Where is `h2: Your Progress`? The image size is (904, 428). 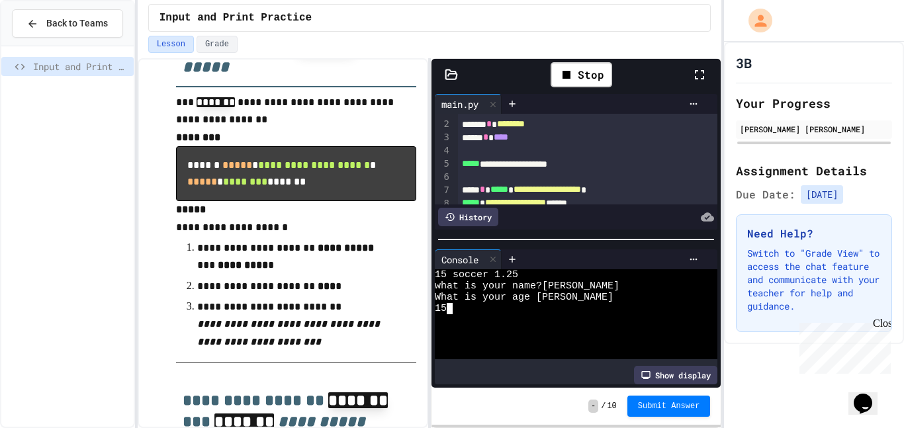 h2: Your Progress is located at coordinates (814, 103).